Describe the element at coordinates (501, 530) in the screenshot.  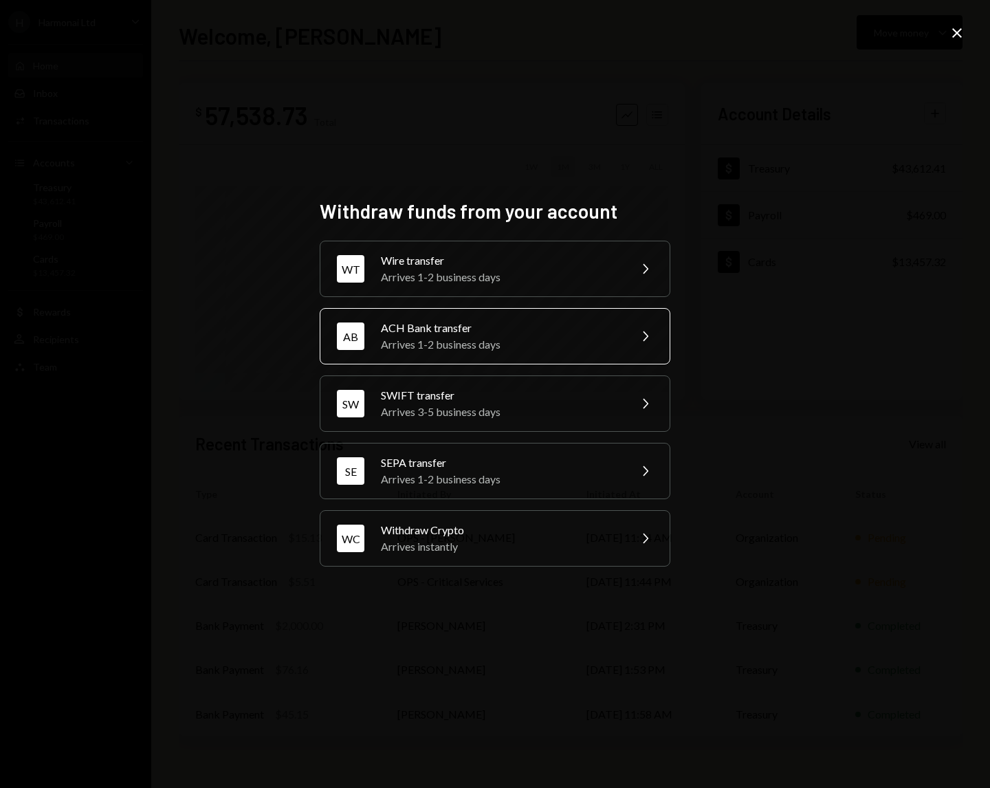
I see `div: Withdraw Crypto` at that location.